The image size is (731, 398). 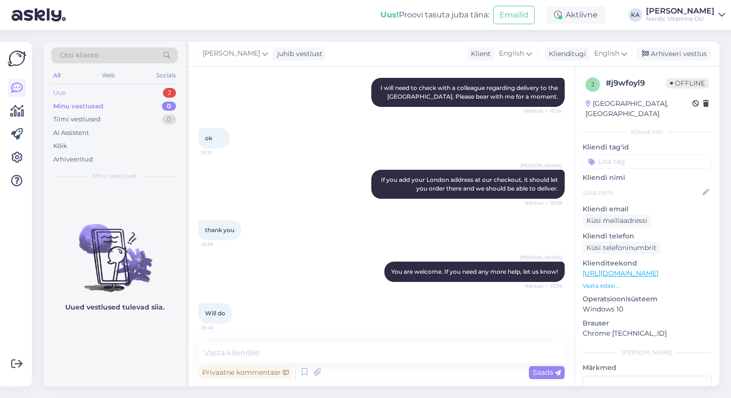 I want to click on p: Vaata edasi ..., so click(x=647, y=286).